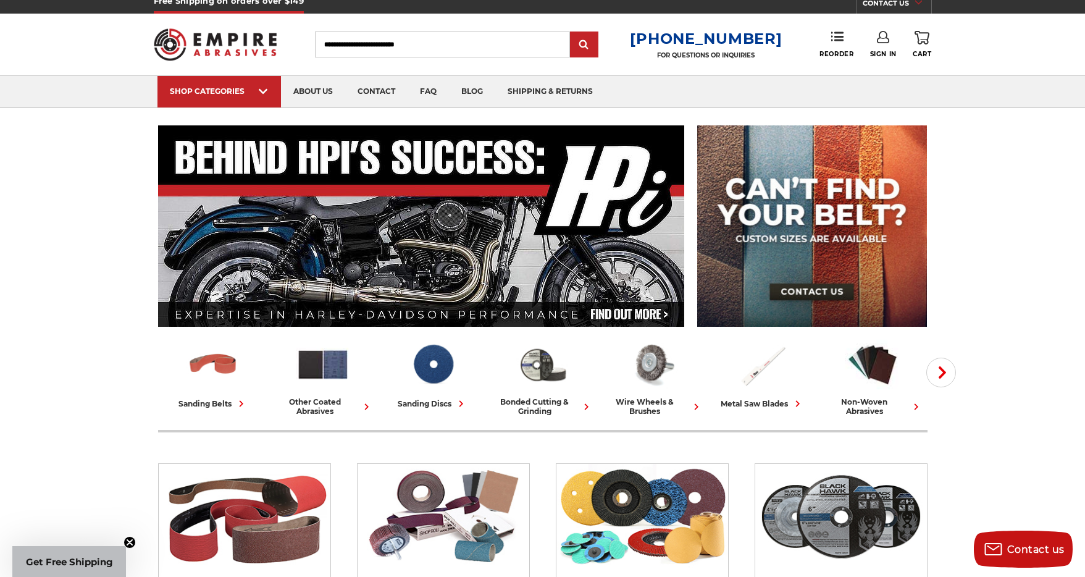  I want to click on img: Non-woven Abrasives, so click(872, 364).